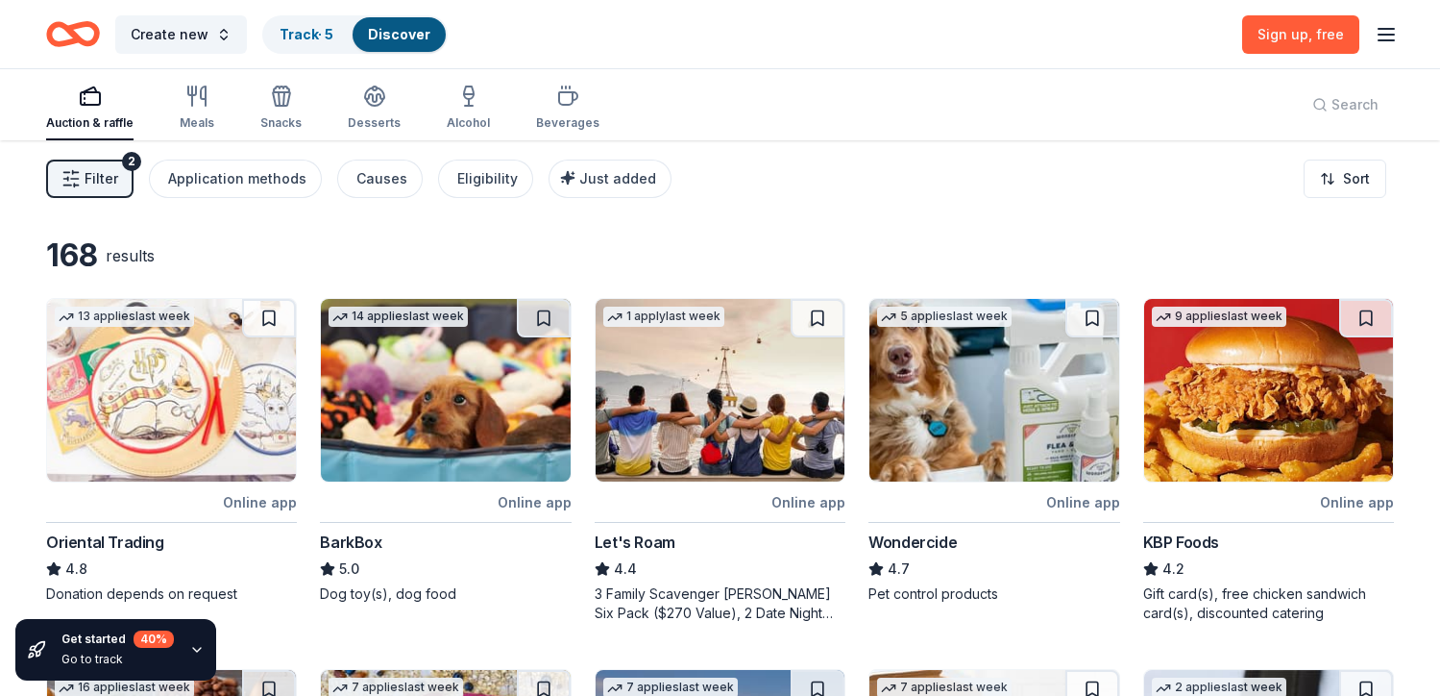 The height and width of the screenshot is (696, 1440). I want to click on a: Sign up, free, so click(1301, 35).